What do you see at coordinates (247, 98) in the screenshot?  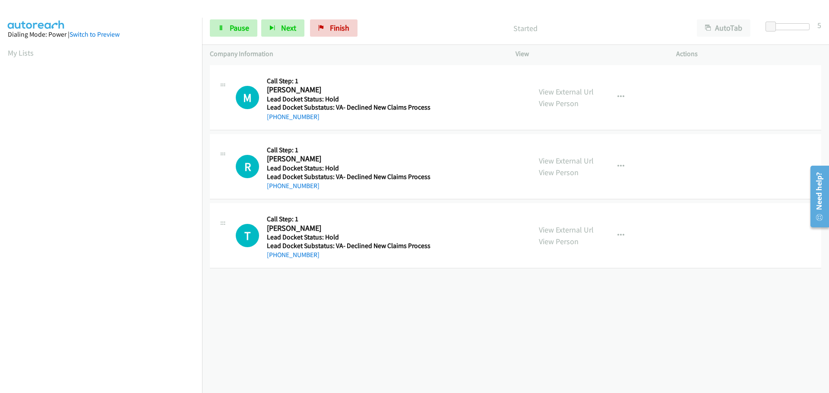 I see `h1: M` at bounding box center [247, 98].